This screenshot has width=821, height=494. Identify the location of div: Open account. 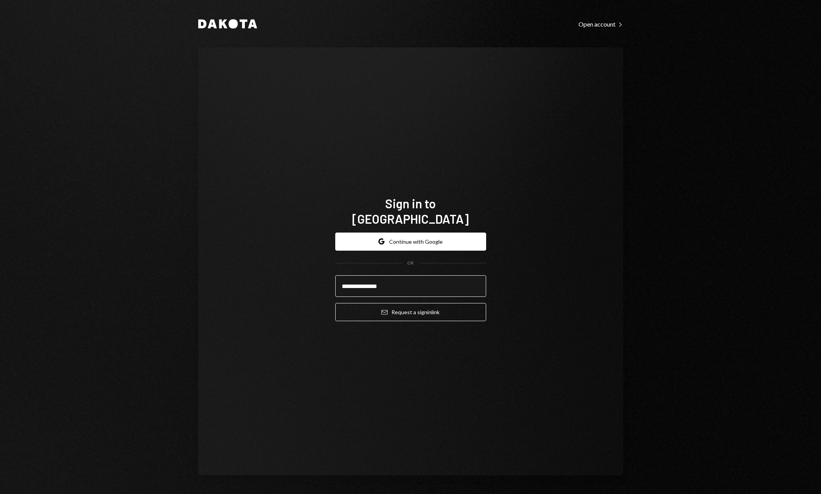
(601, 24).